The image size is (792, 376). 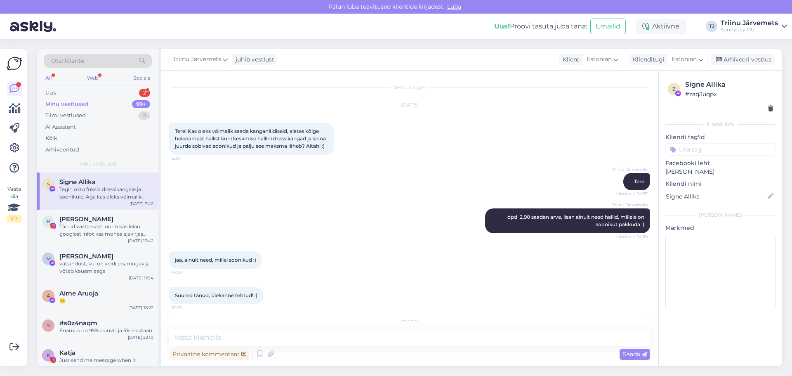 I want to click on div: 1 / 3, so click(x=14, y=219).